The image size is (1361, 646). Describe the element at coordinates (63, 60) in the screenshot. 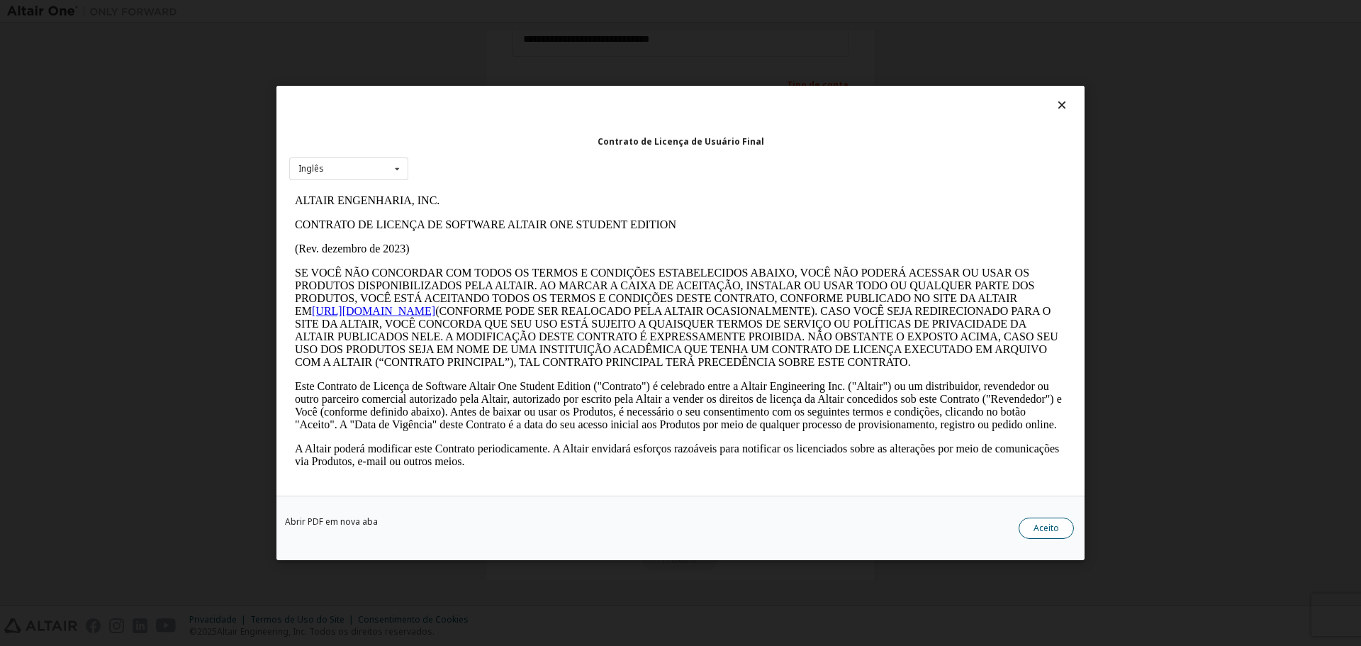

I see `font: (Rev. dezembro de 2023)` at that location.